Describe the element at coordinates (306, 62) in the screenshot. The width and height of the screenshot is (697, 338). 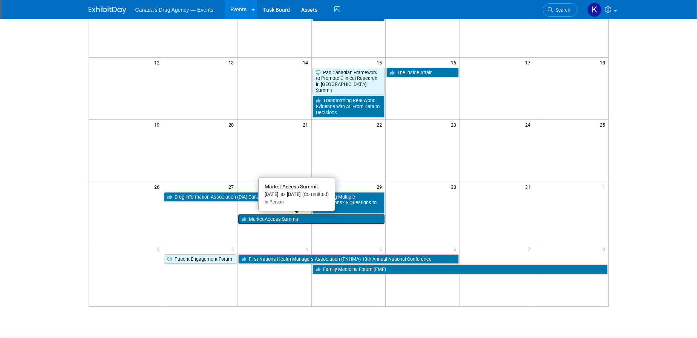
I see `span: 14` at that location.